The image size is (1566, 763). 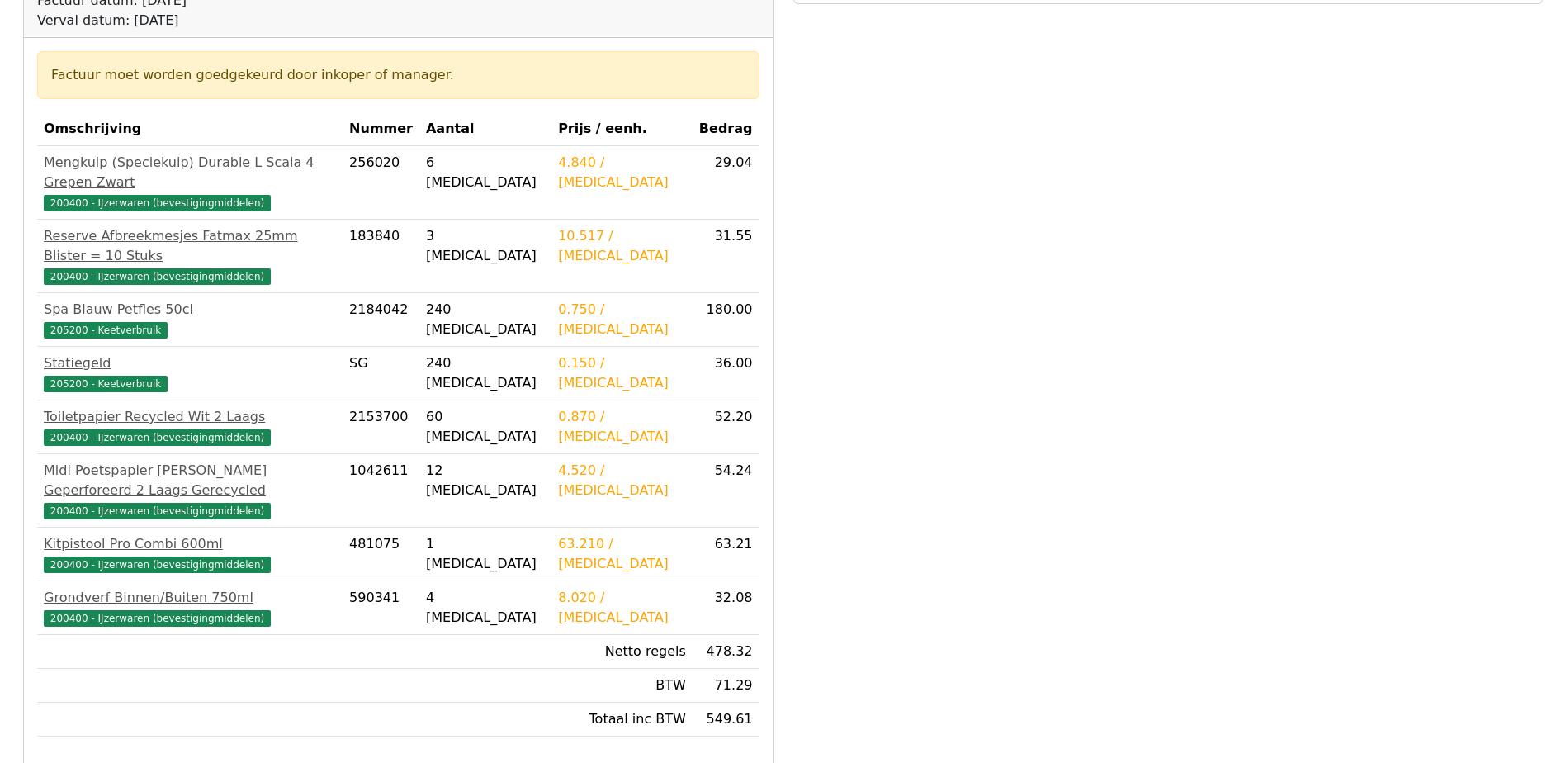 What do you see at coordinates (725, 427) in the screenshot?
I see `td: 52.20` at bounding box center [725, 427].